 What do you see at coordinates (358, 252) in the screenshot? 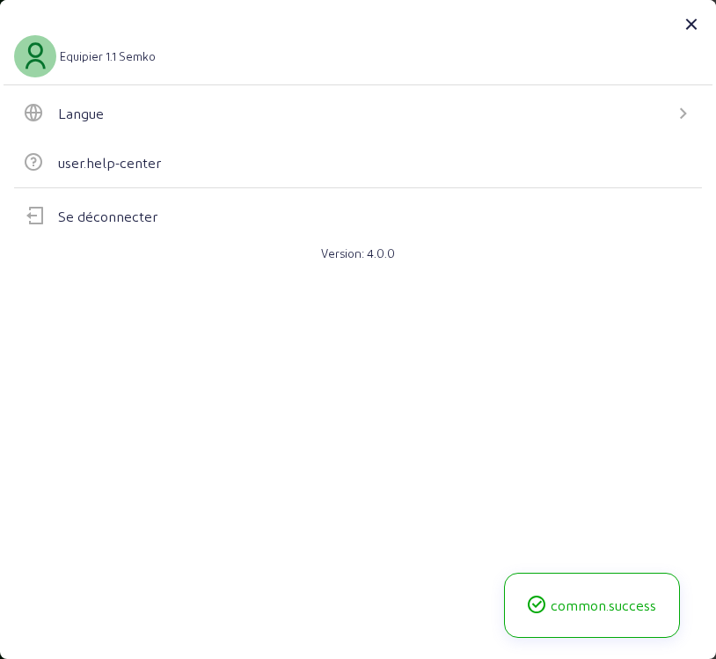
I see `small: Version: 4.0.0` at bounding box center [358, 252].